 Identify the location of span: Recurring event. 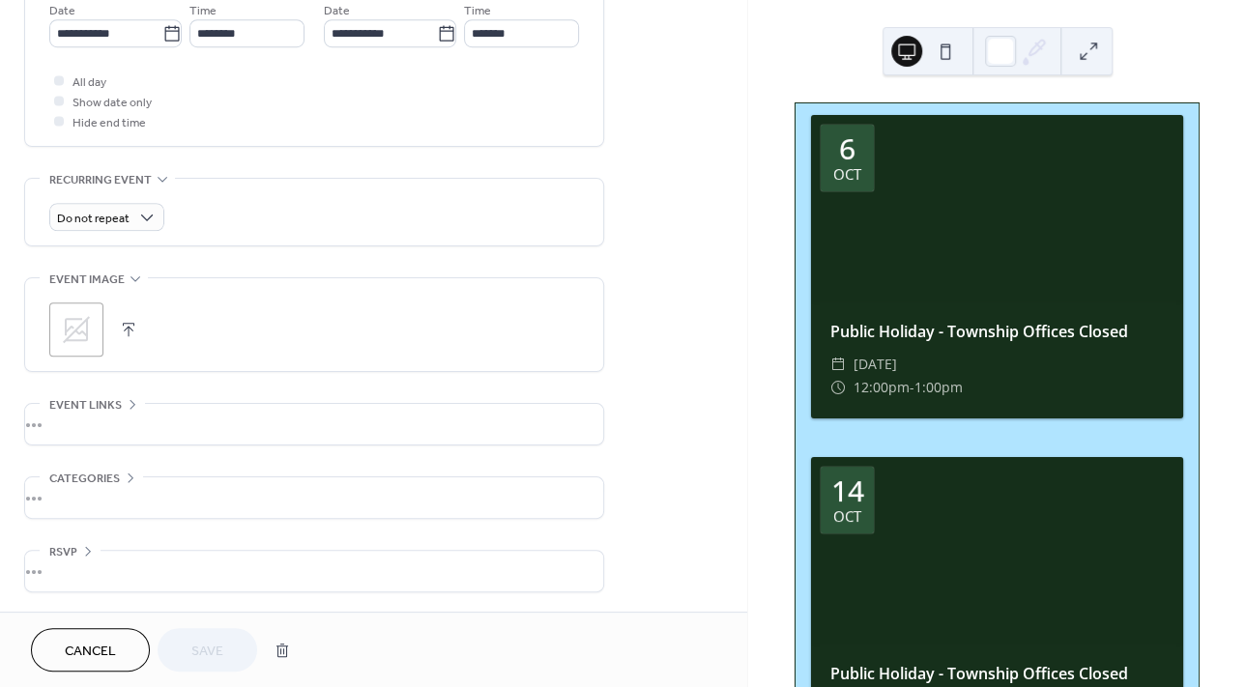
(101, 180).